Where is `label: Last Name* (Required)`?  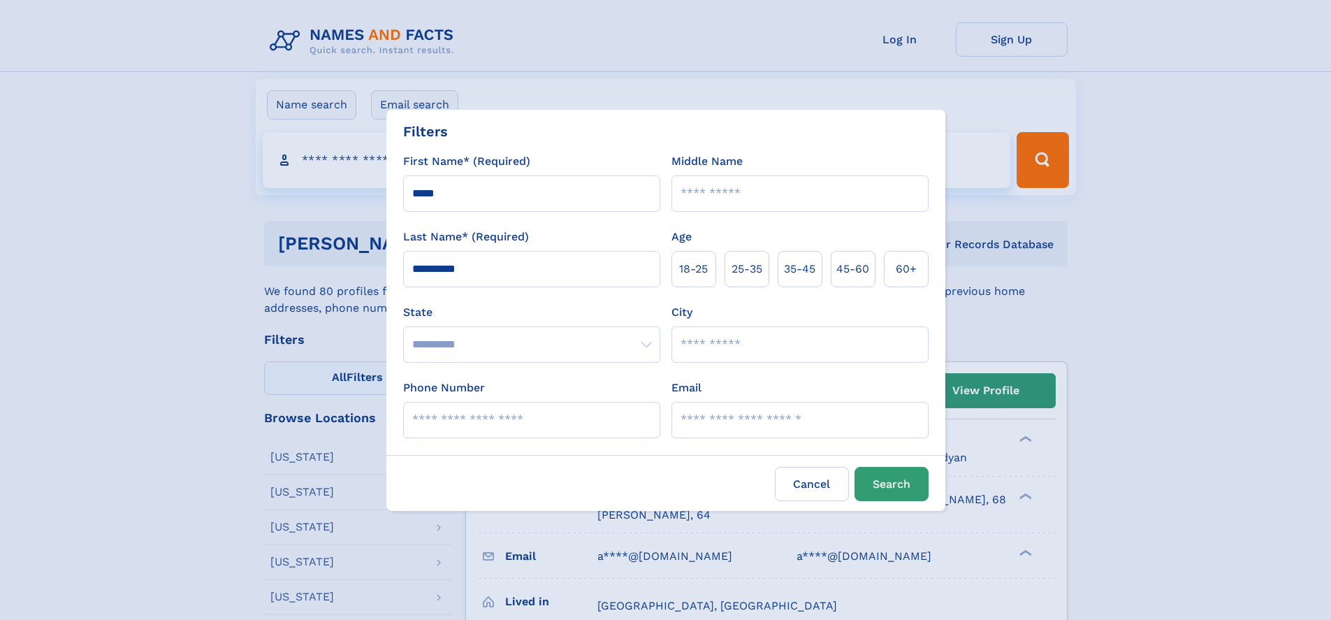 label: Last Name* (Required) is located at coordinates (466, 237).